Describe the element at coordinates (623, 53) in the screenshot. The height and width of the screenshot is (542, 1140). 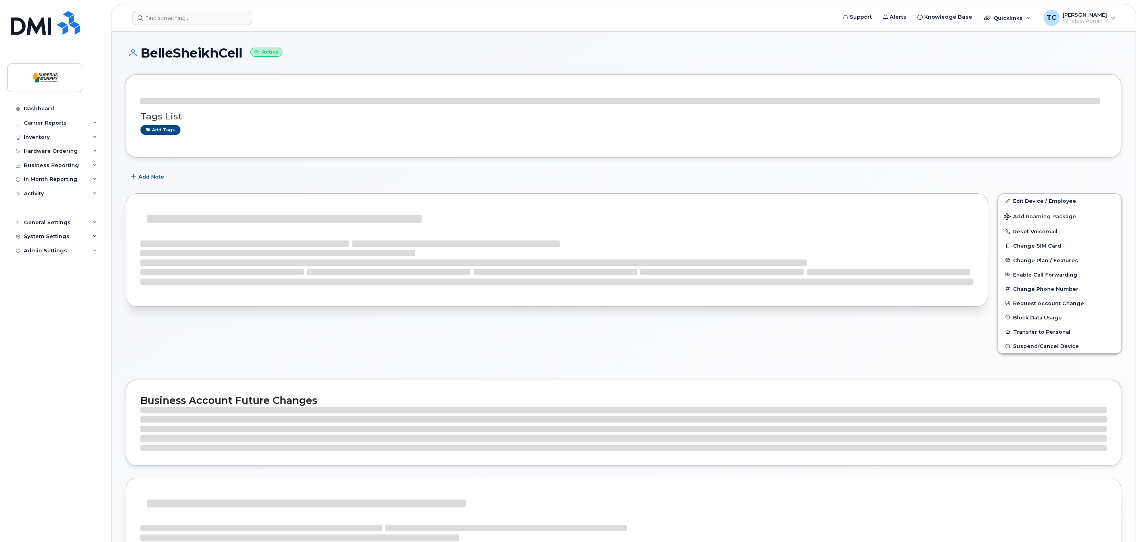
I see `h1: BelleSheikhCell` at that location.